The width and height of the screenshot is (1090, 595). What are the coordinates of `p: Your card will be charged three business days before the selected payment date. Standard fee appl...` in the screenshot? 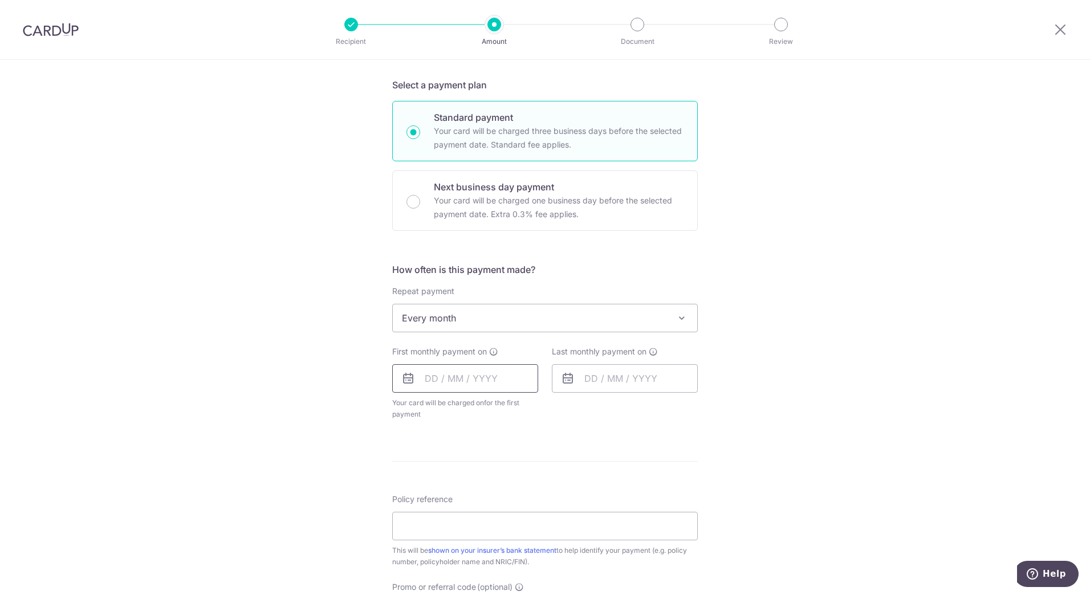 It's located at (559, 138).